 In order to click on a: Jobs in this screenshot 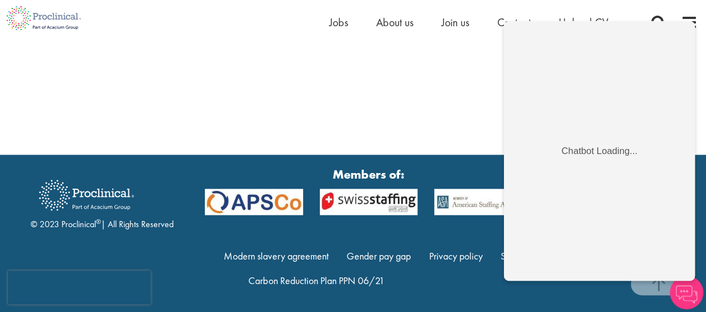, I will do `click(339, 22)`.